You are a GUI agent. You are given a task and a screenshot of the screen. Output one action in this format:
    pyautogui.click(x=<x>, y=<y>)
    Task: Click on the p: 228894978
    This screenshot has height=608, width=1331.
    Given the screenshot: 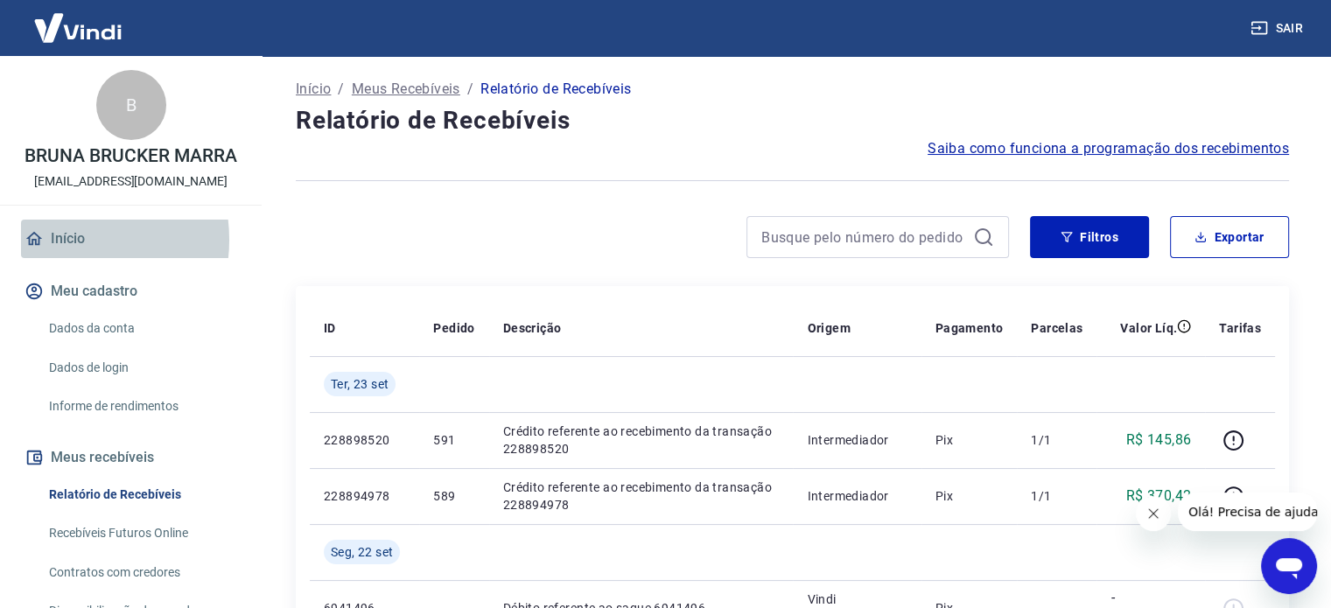 What is the action you would take?
    pyautogui.click(x=364, y=496)
    